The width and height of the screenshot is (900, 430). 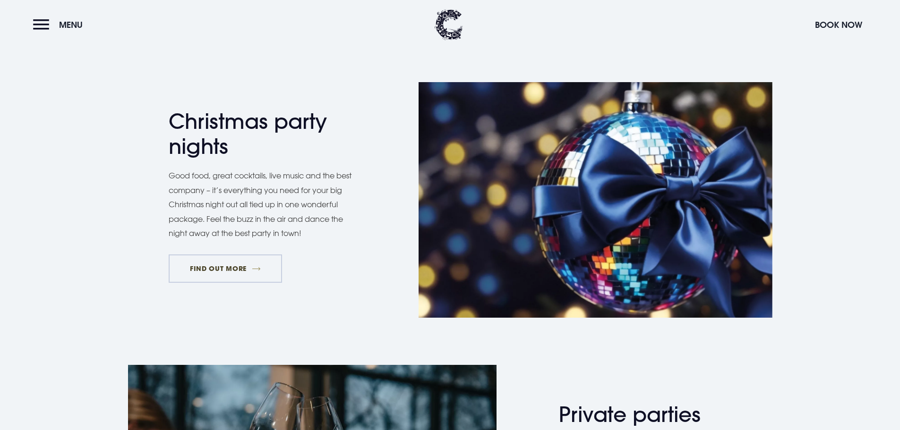 What do you see at coordinates (261, 134) in the screenshot?
I see `h2: Christmas party nights` at bounding box center [261, 134].